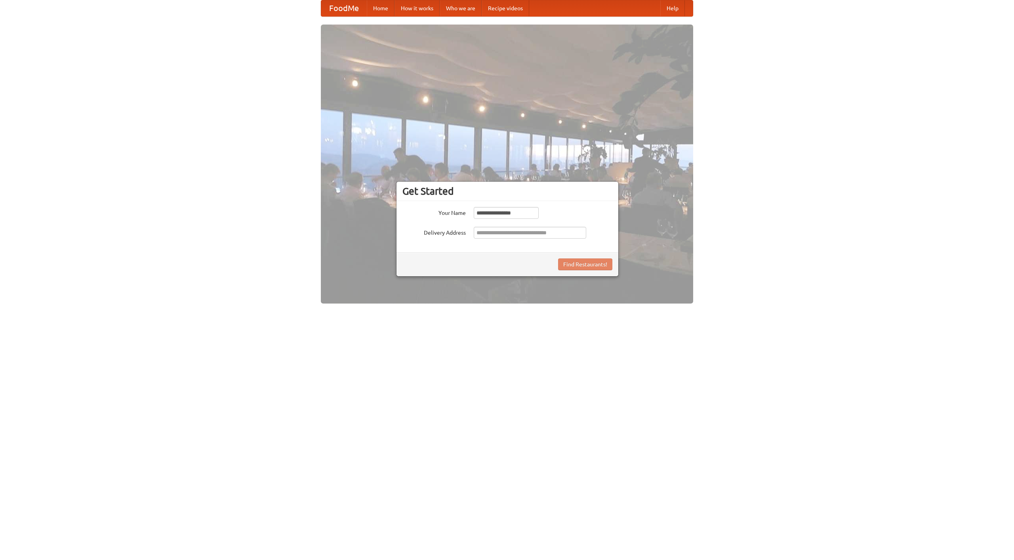 The height and width of the screenshot is (560, 1014). What do you see at coordinates (672, 8) in the screenshot?
I see `a: Help` at bounding box center [672, 8].